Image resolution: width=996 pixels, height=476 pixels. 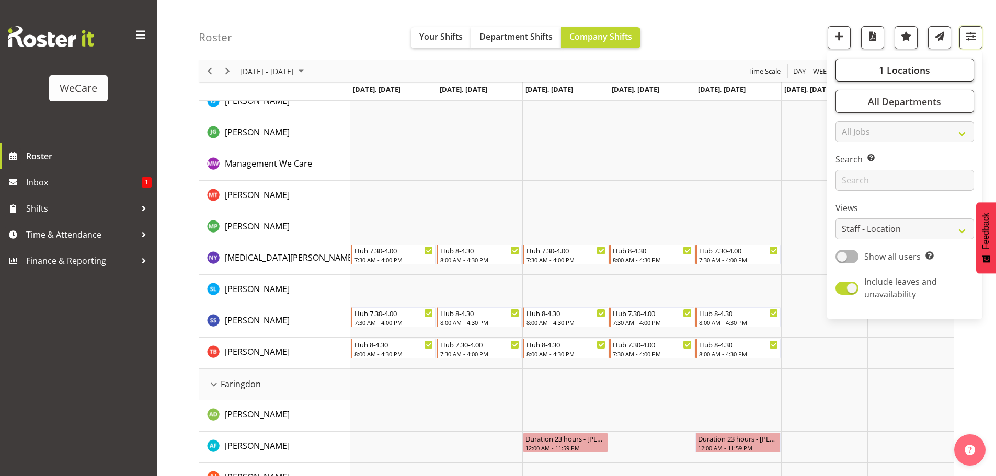 What do you see at coordinates (479, 255) in the screenshot?
I see `div: Nikita Yates"s event - Hub 8-4.30 Begin From Tuesday, September 9, 2025 at 8:00:00 AM GMT+12:00 E...` at bounding box center [479, 255].